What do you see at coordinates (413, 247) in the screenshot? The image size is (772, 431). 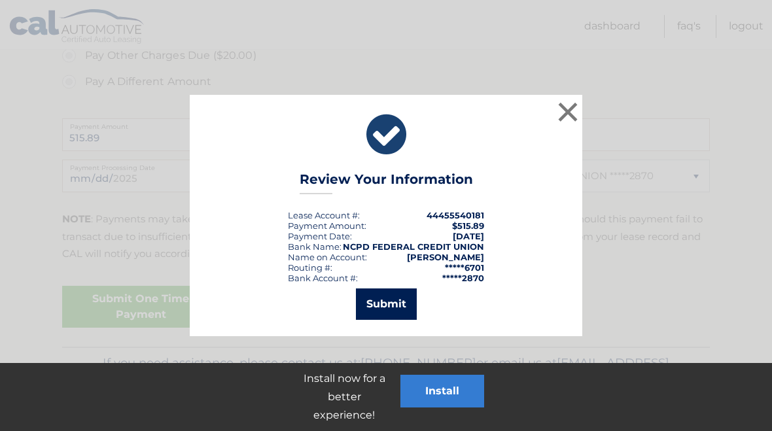 I see `strong: NCPD FEDERAL CREDIT UNION` at bounding box center [413, 247].